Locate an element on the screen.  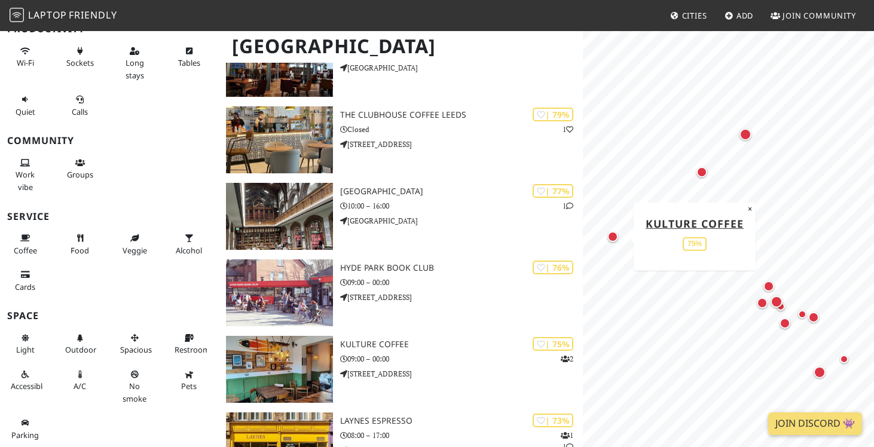
p: Closed is located at coordinates (461, 129).